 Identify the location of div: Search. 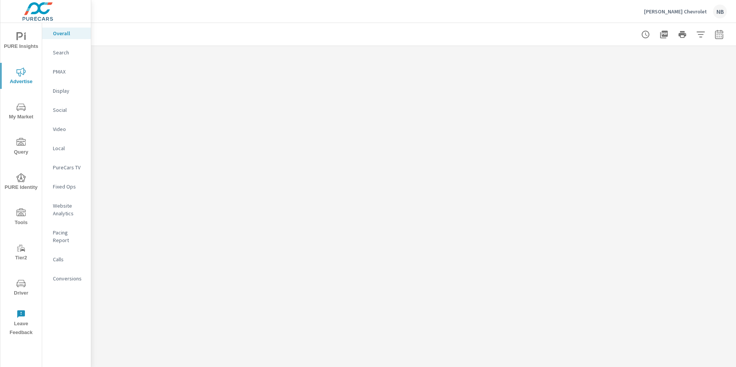
(66, 53).